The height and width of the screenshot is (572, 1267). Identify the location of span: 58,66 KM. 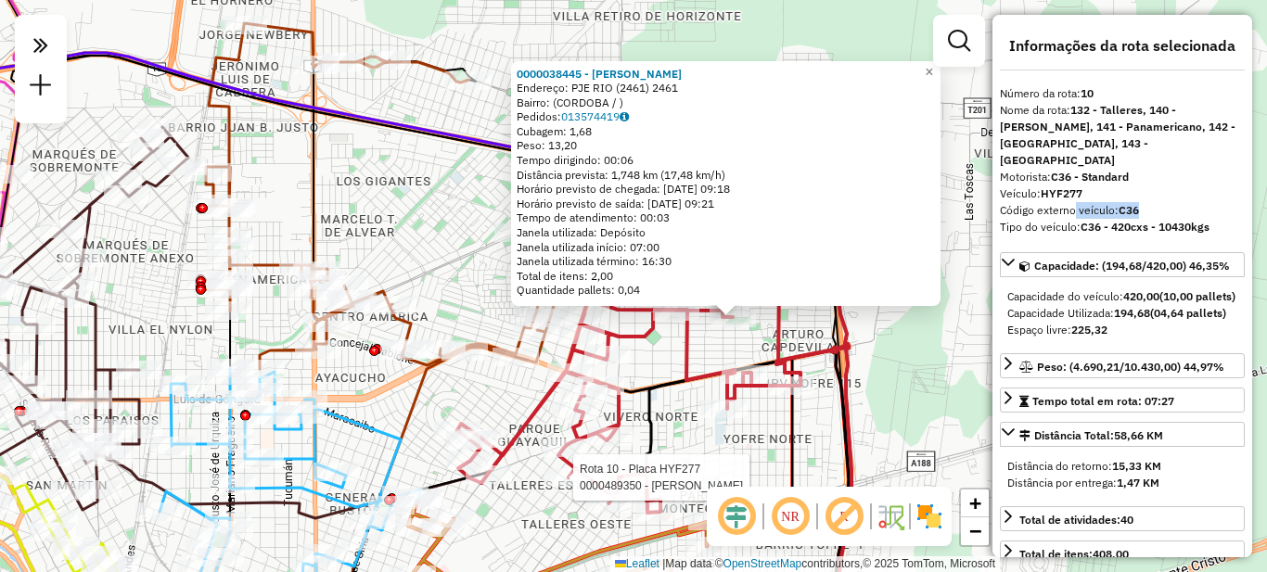
(1138, 435).